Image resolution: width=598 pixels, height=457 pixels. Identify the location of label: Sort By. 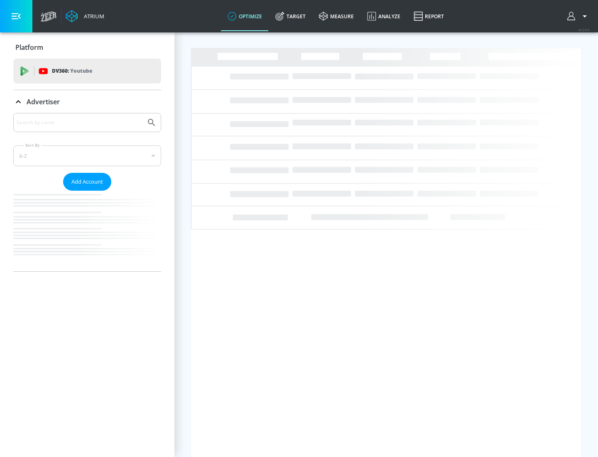
(32, 145).